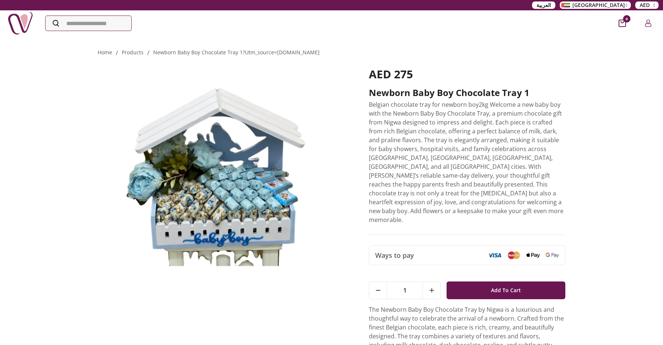 The image size is (663, 345). Describe the element at coordinates (627, 19) in the screenshot. I see `span: 0` at that location.